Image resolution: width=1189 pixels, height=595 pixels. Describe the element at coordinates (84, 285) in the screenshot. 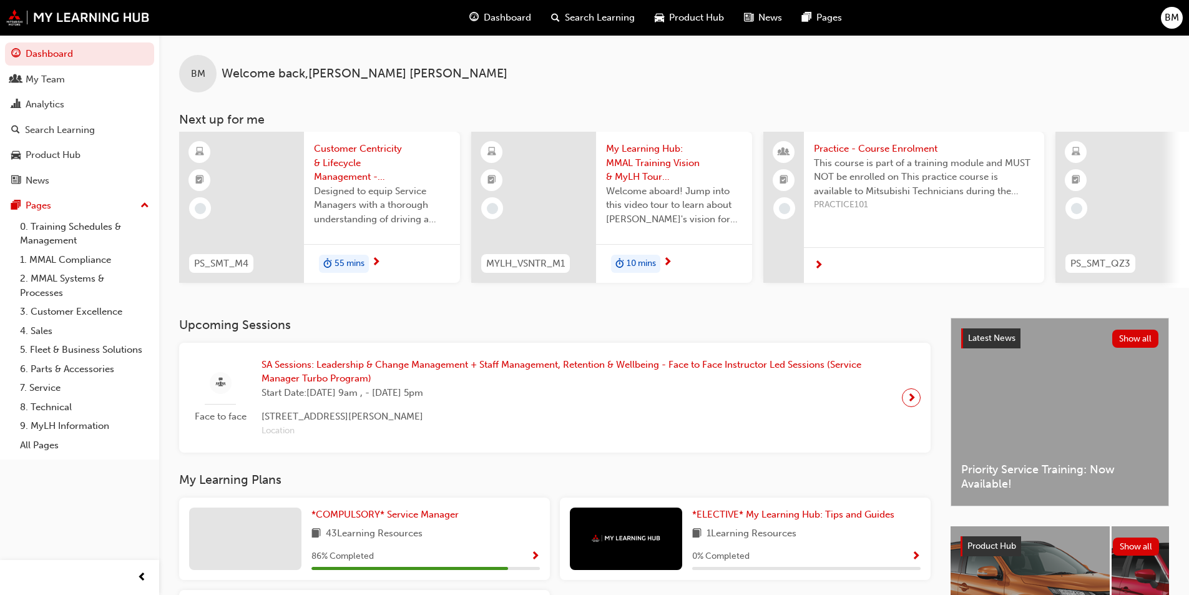

I see `a: 2. MMAL Systems & Processes` at that location.